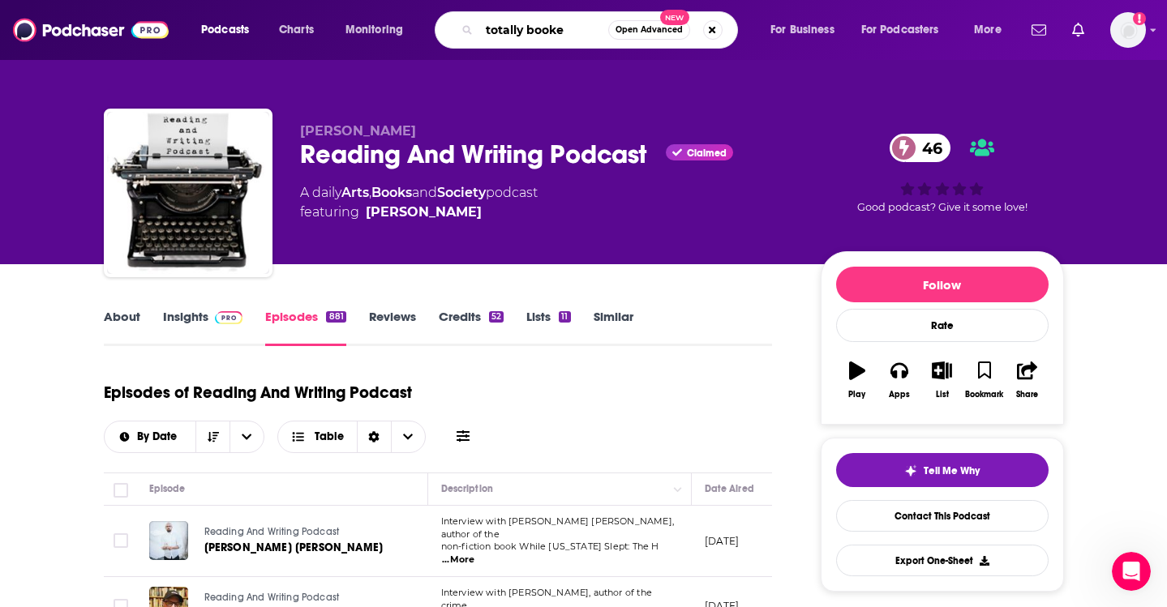  Describe the element at coordinates (649, 30) in the screenshot. I see `span: Open Advanced` at that location.